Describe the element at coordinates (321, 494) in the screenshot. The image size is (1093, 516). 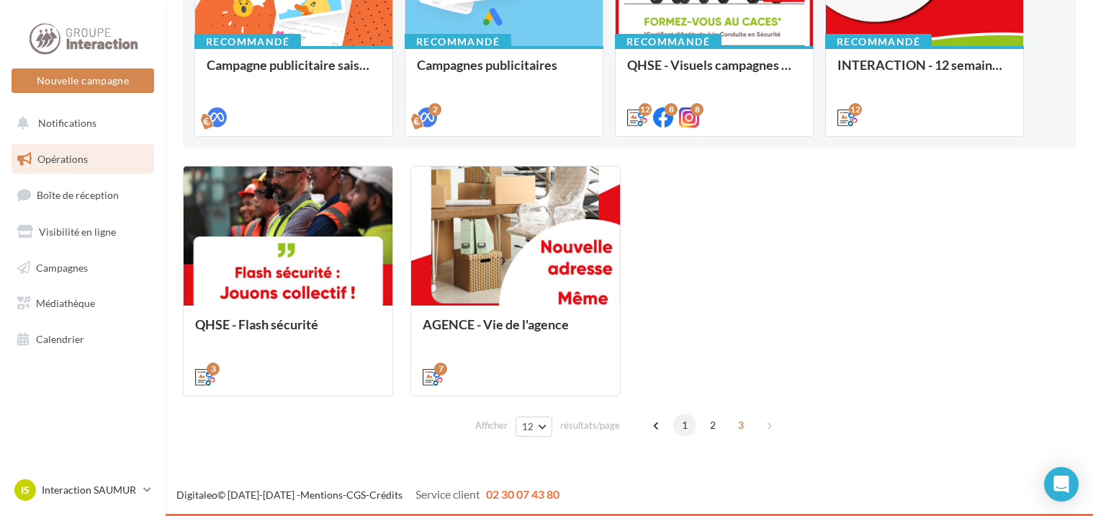
I see `a: Mentions` at that location.